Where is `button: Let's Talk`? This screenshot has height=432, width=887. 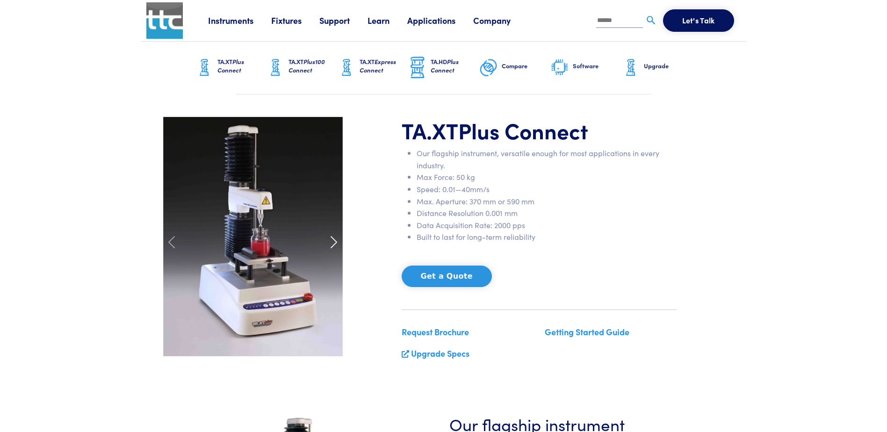 button: Let's Talk is located at coordinates (699, 21).